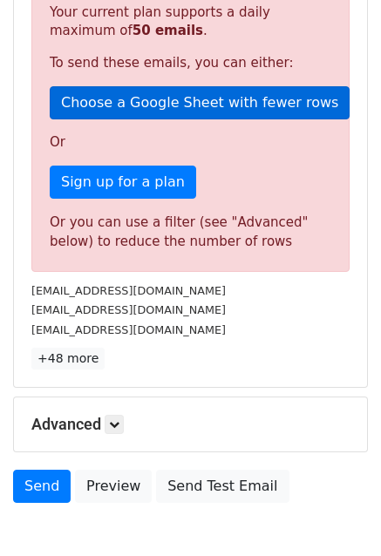 The width and height of the screenshot is (381, 556). I want to click on a: Sign up for a plan, so click(123, 182).